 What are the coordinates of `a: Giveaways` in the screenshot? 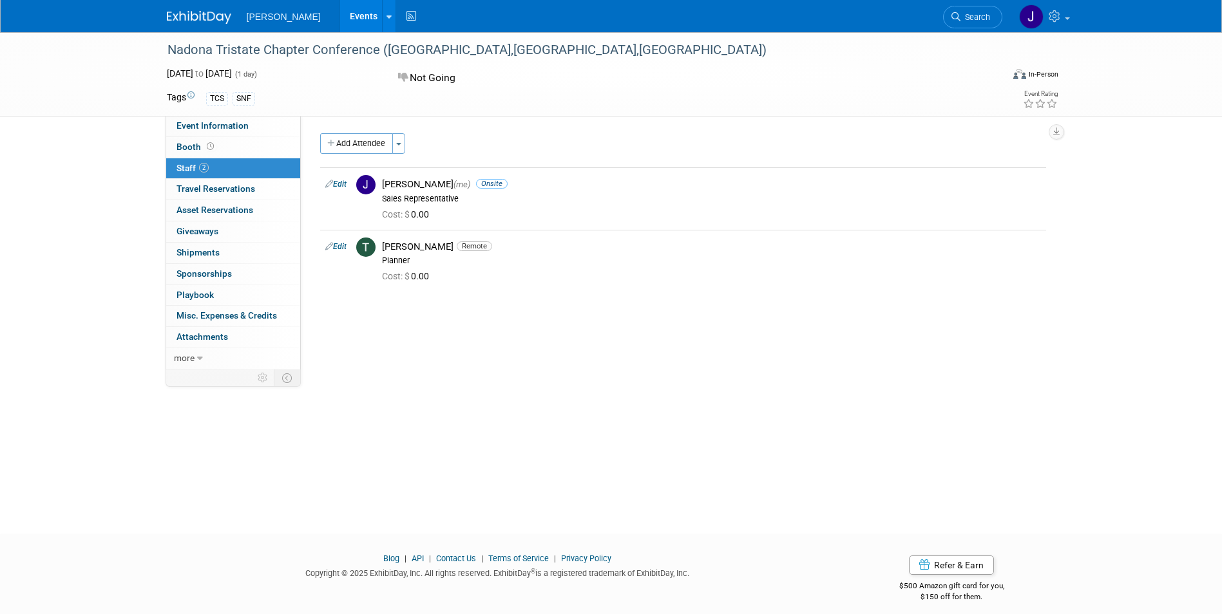 It's located at (233, 232).